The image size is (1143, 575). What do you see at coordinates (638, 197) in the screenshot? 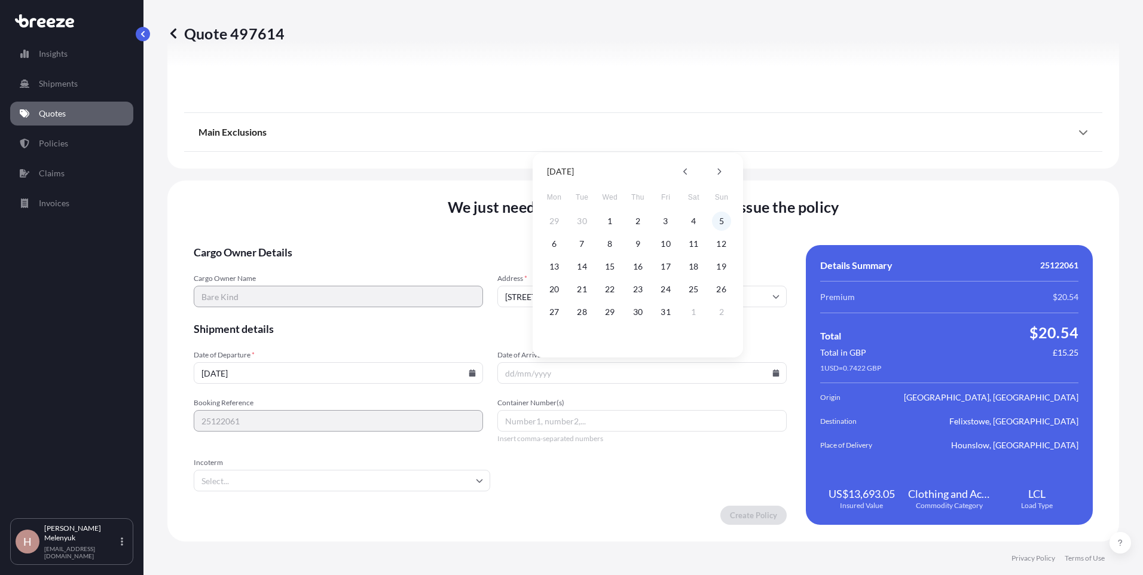
I see `span: Thursday` at bounding box center [638, 197].